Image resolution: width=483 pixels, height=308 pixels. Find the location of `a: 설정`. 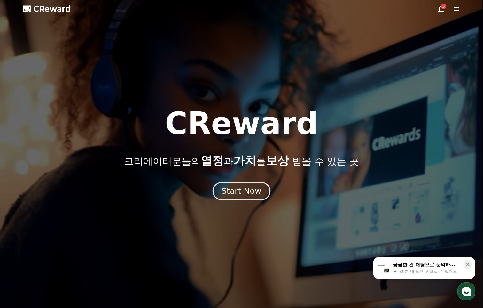

a: 설정 is located at coordinates (103, 211).